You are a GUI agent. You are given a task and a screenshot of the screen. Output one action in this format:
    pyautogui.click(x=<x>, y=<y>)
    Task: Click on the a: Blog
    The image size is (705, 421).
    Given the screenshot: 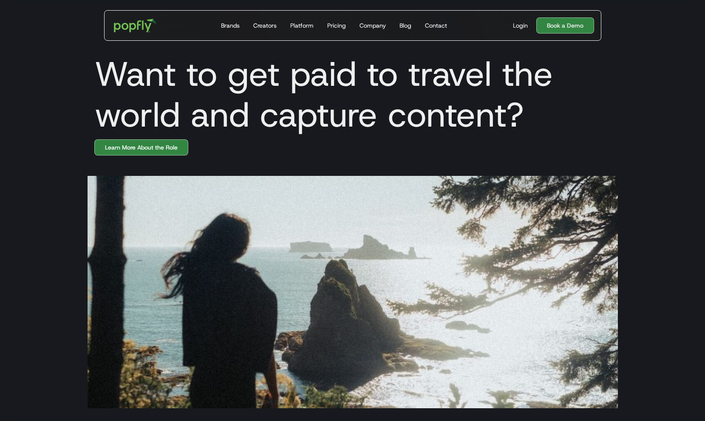 What is the action you would take?
    pyautogui.click(x=406, y=26)
    